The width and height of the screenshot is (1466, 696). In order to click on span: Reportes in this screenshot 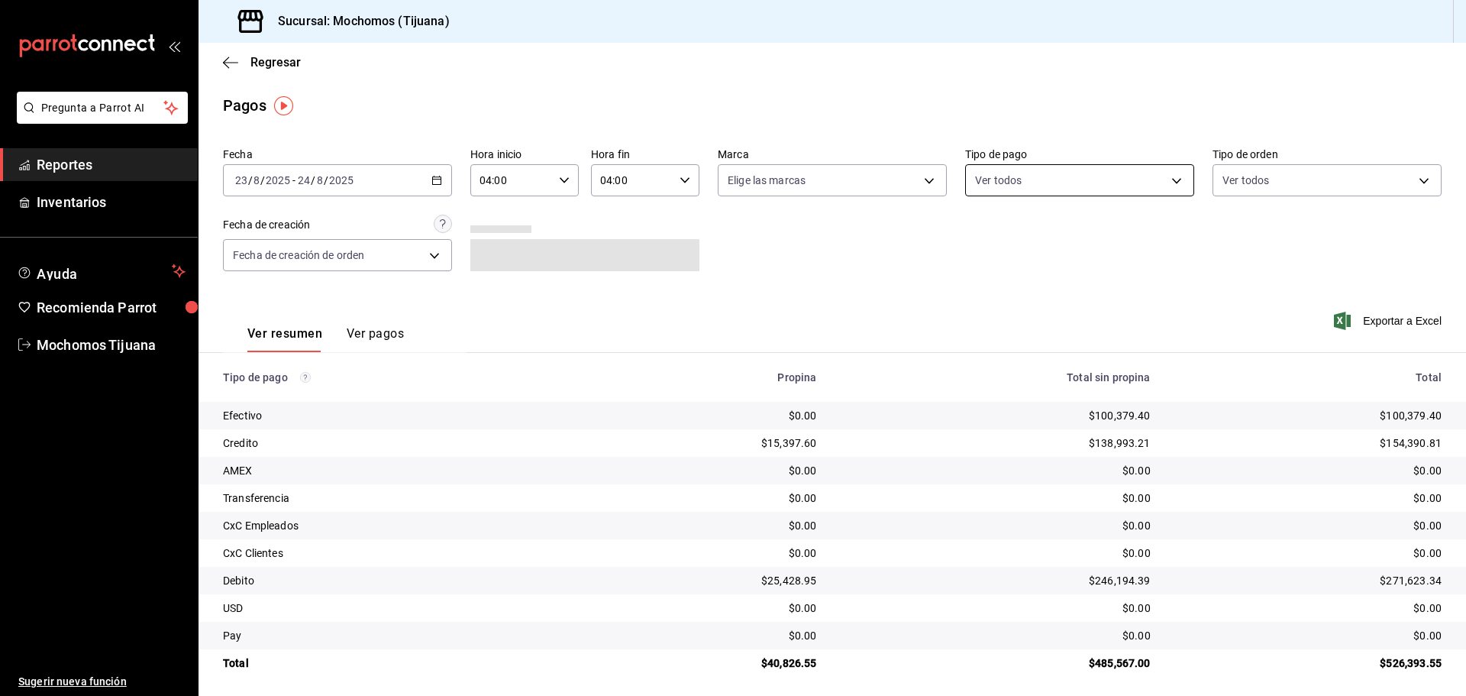, I will do `click(111, 164)`.